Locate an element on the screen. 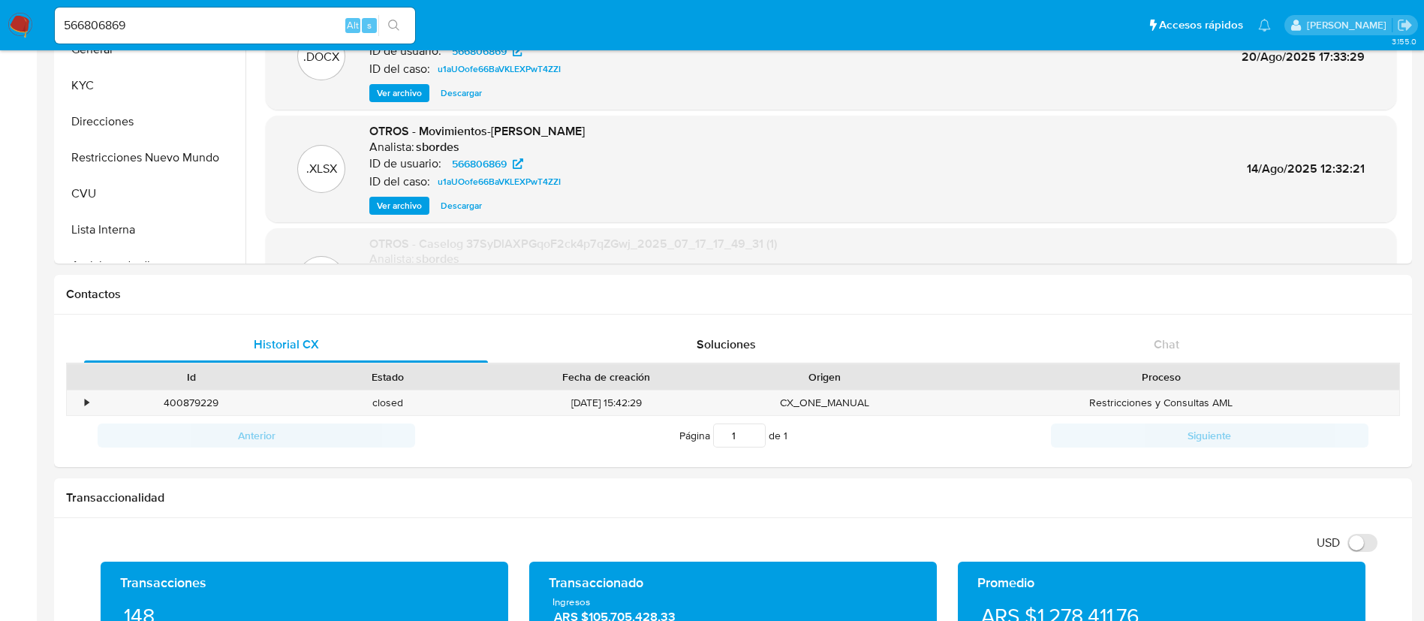 Image resolution: width=1424 pixels, height=621 pixels. h1: Transaccionalidad is located at coordinates (733, 498).